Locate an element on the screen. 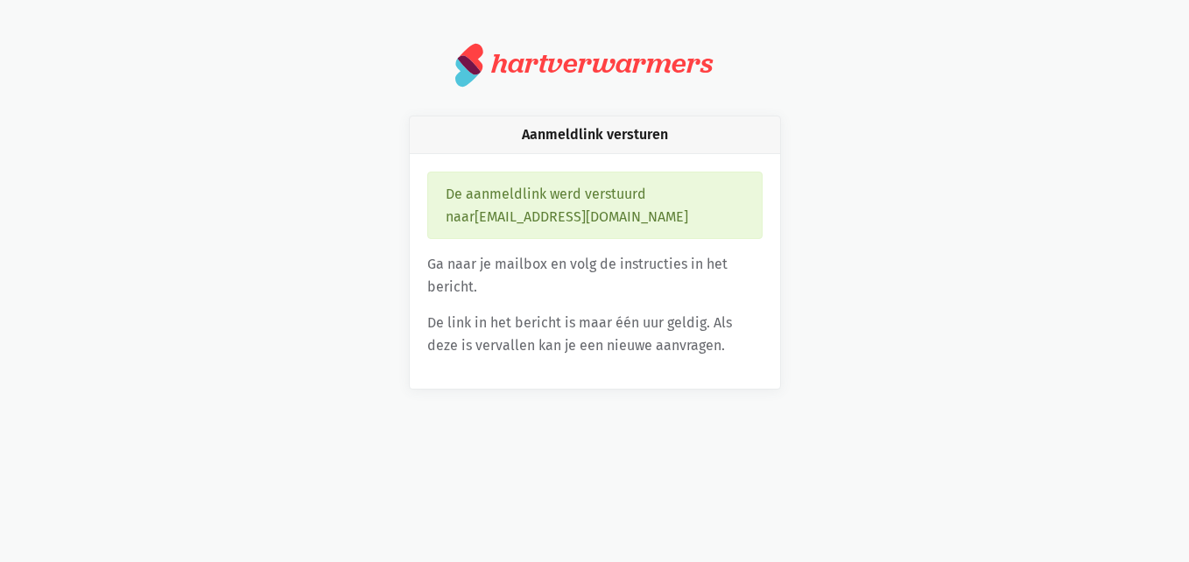 The height and width of the screenshot is (562, 1189). div: Aanmeldlink versturen is located at coordinates (594, 135).